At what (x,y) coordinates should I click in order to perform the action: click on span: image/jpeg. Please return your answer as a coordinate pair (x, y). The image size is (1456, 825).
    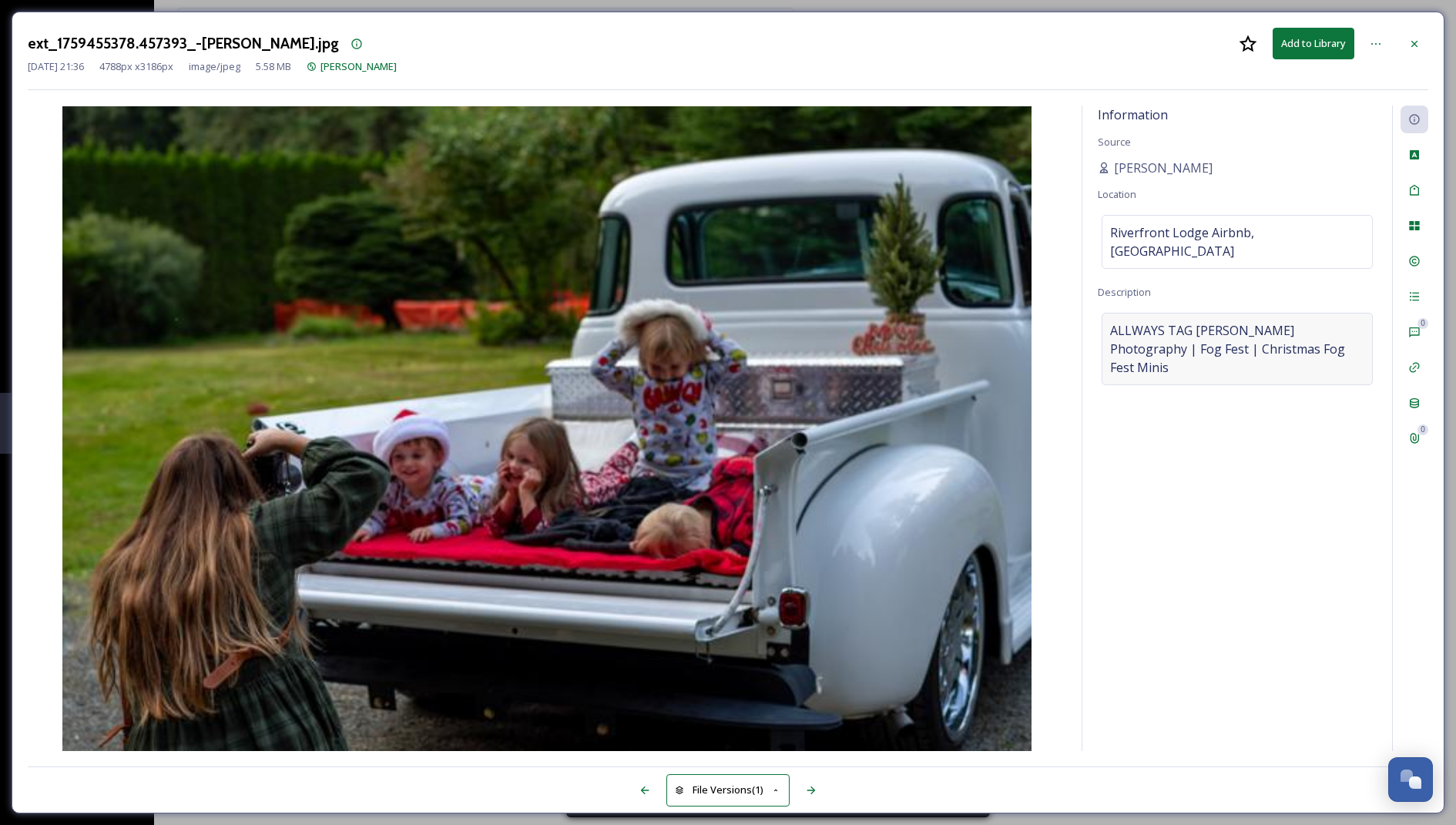
    Looking at the image, I should click on (214, 67).